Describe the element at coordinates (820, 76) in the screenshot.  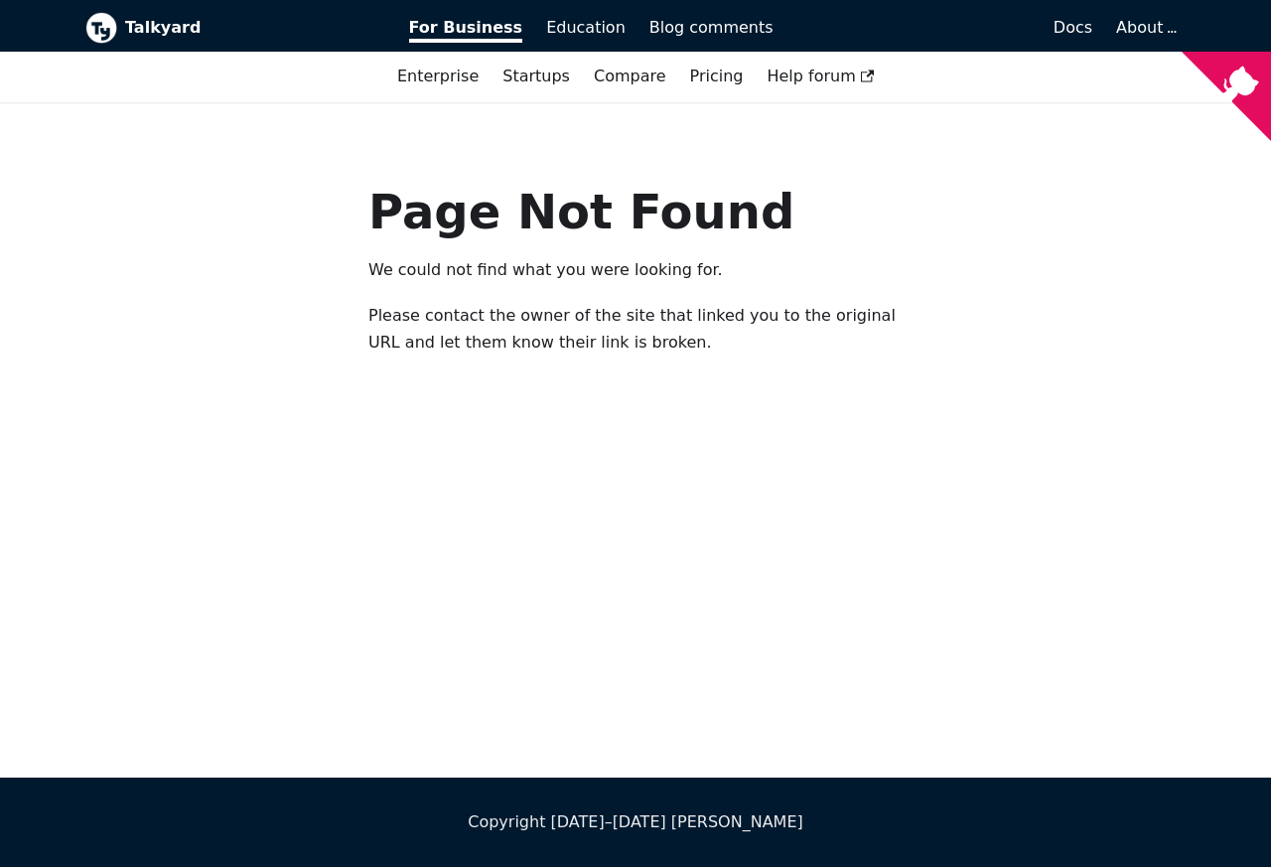
I see `a: Help forum` at that location.